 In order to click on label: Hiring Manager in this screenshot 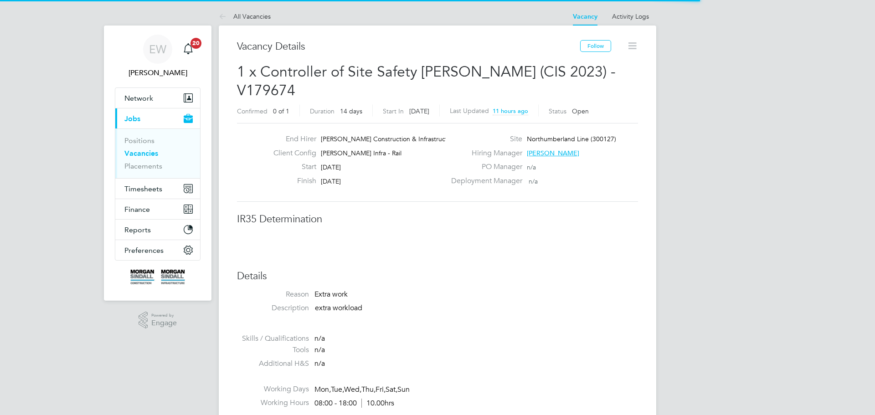, I will do `click(484, 153)`.